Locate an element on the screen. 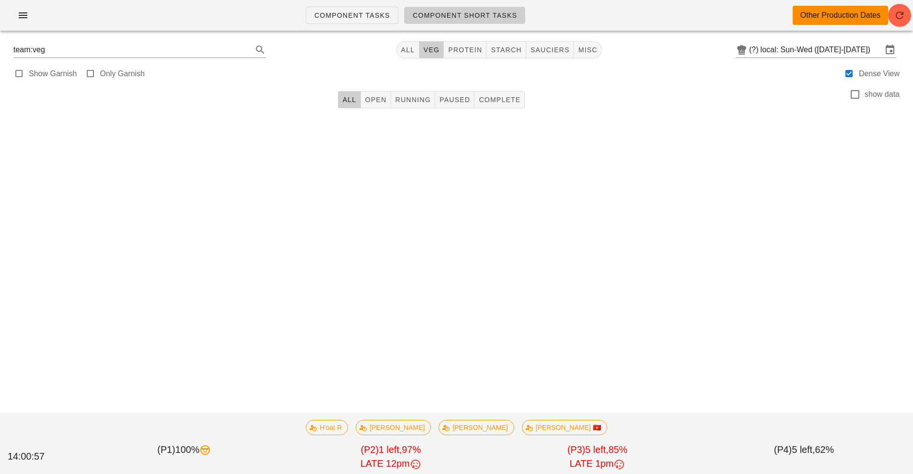 The height and width of the screenshot is (474, 913). span: Component Short Tasks is located at coordinates (464, 15).